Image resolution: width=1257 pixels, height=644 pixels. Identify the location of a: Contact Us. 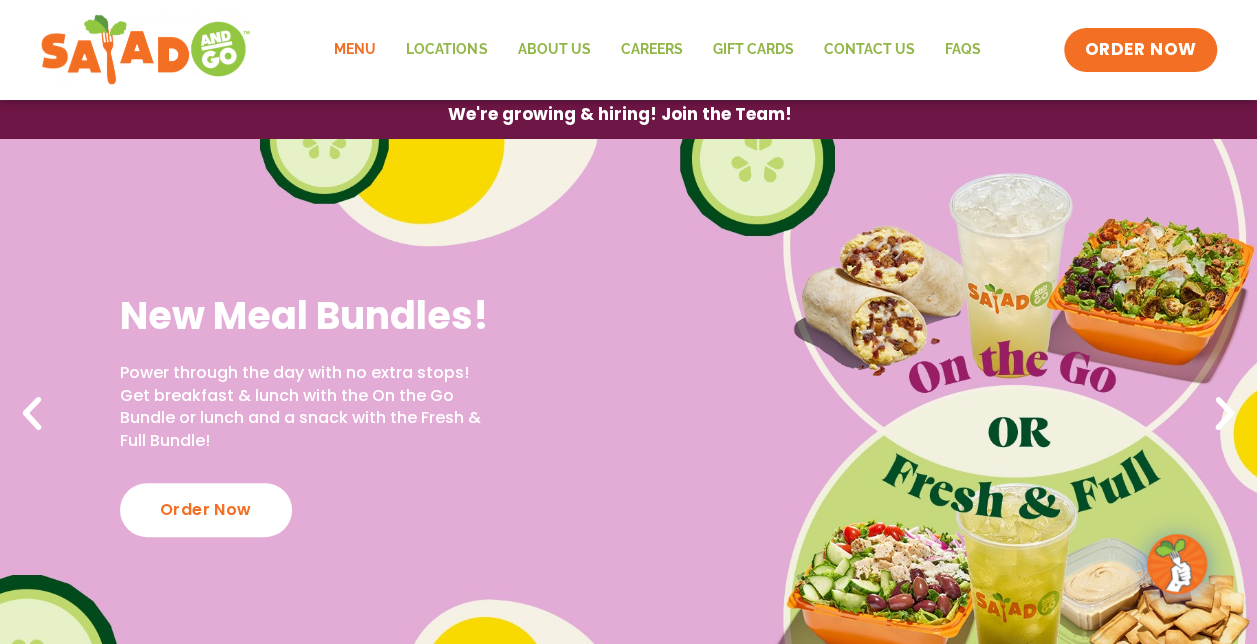
(868, 50).